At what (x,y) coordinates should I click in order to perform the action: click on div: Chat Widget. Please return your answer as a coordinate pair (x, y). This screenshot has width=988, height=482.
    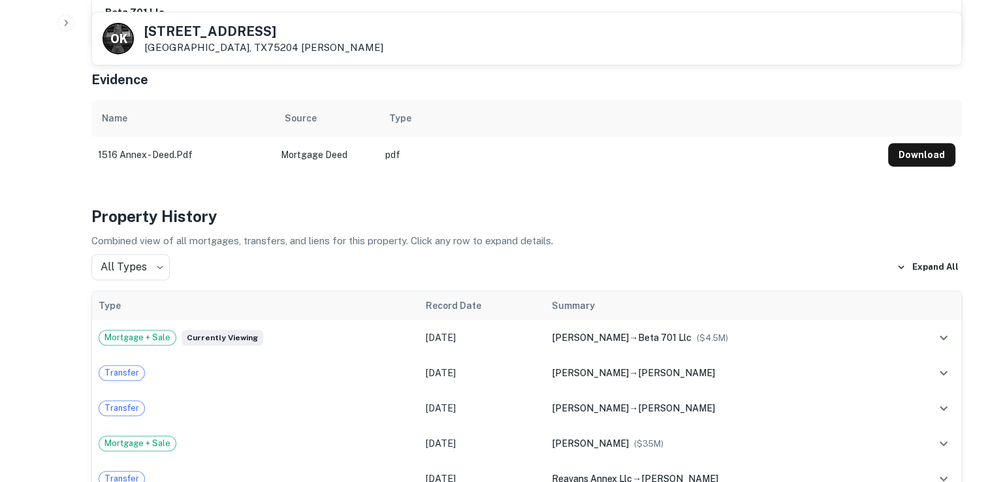
    Looking at the image, I should click on (955, 409).